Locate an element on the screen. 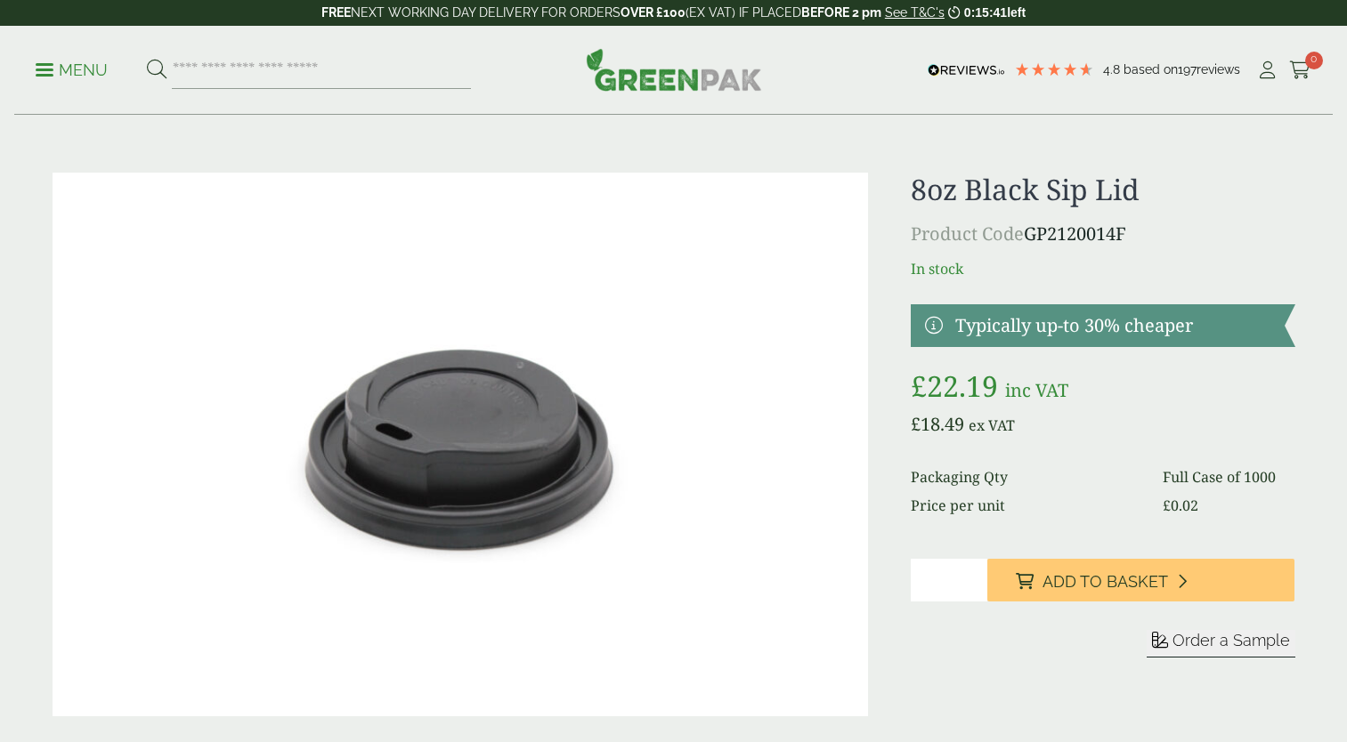 The width and height of the screenshot is (1347, 742). bdi: 18.49 is located at coordinates (937, 424).